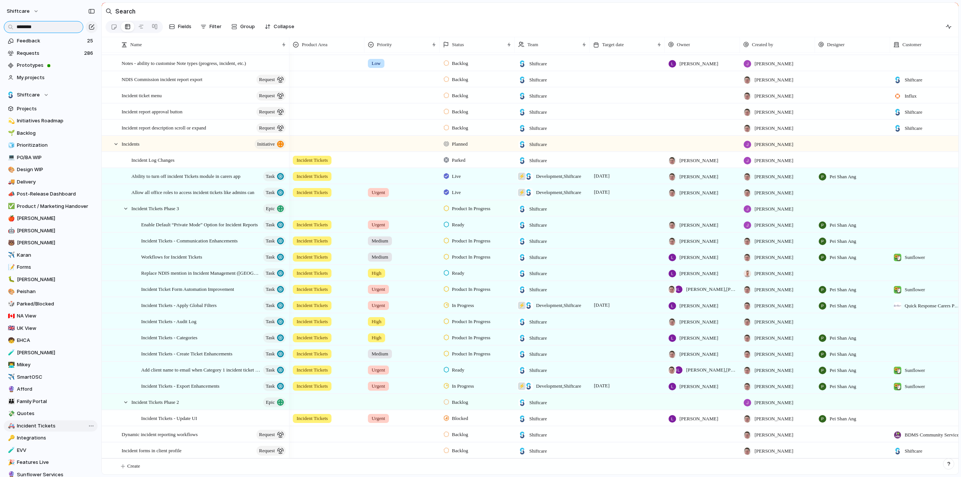 The width and height of the screenshot is (961, 477). I want to click on span: Mikey, so click(56, 365).